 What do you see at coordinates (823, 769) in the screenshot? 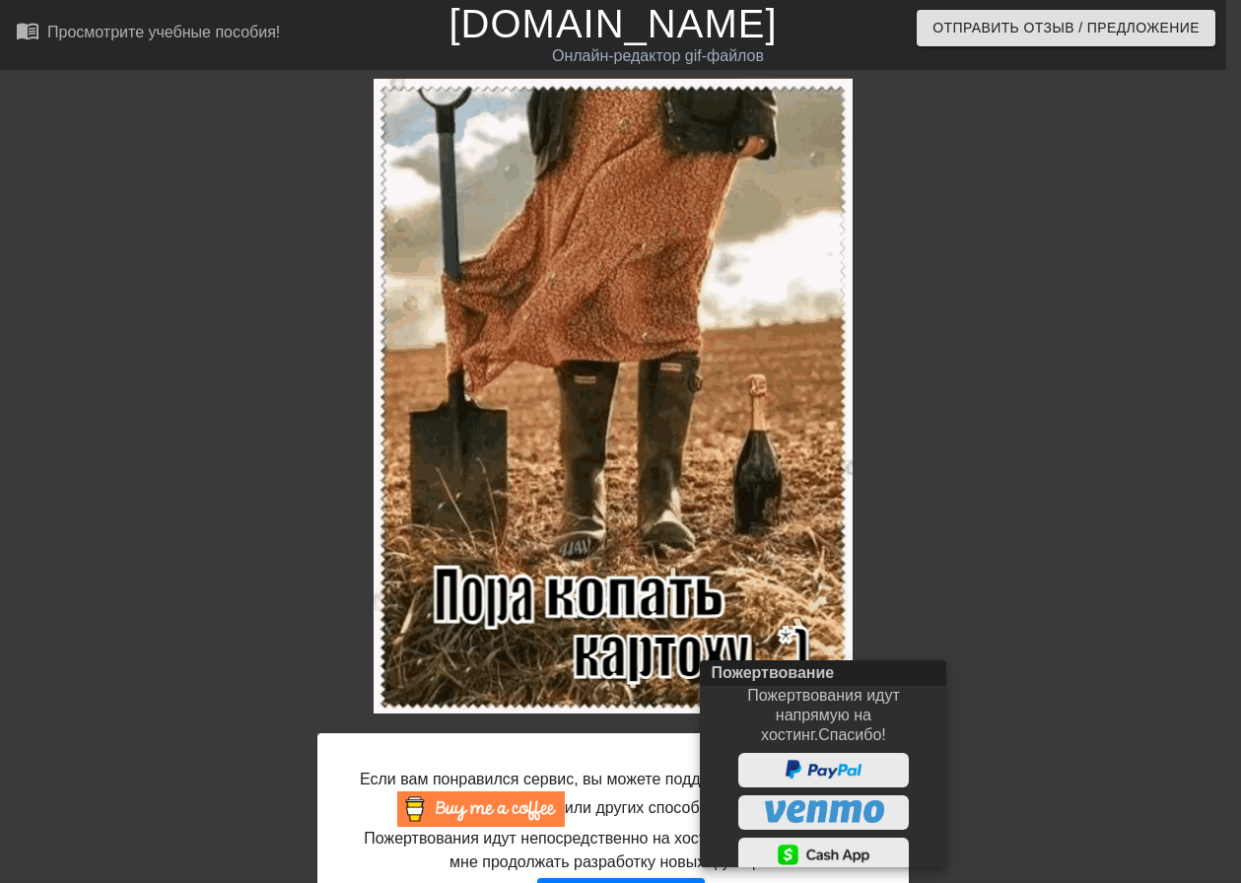
I see `img: paypal.png` at bounding box center [823, 769].